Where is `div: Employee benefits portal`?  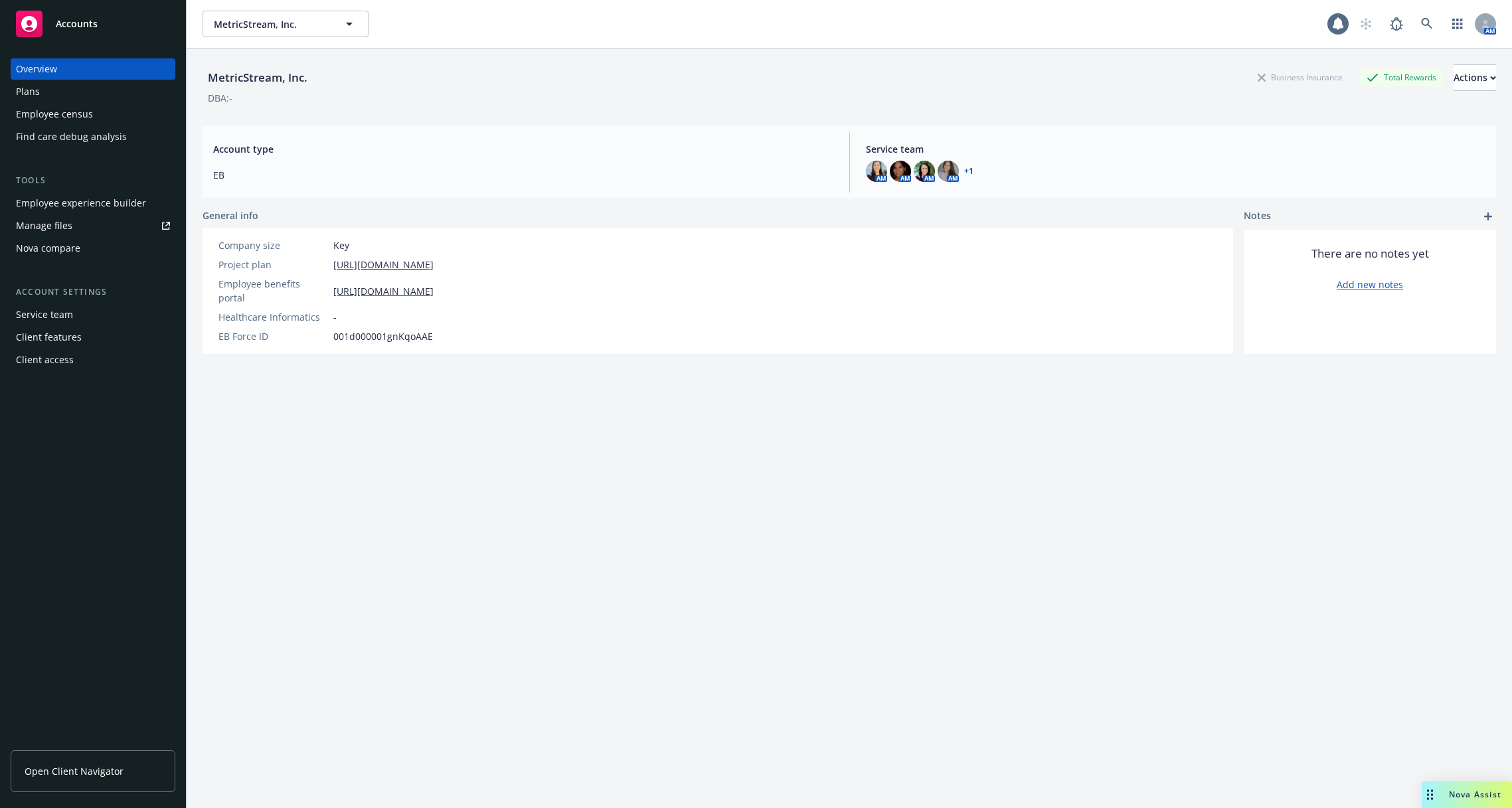 div: Employee benefits portal is located at coordinates (273, 291).